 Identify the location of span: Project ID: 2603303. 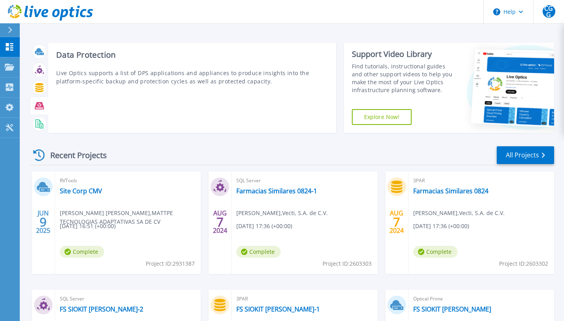
(347, 264).